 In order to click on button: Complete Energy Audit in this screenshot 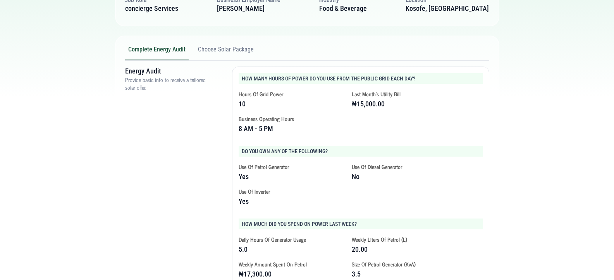, I will do `click(157, 53)`.